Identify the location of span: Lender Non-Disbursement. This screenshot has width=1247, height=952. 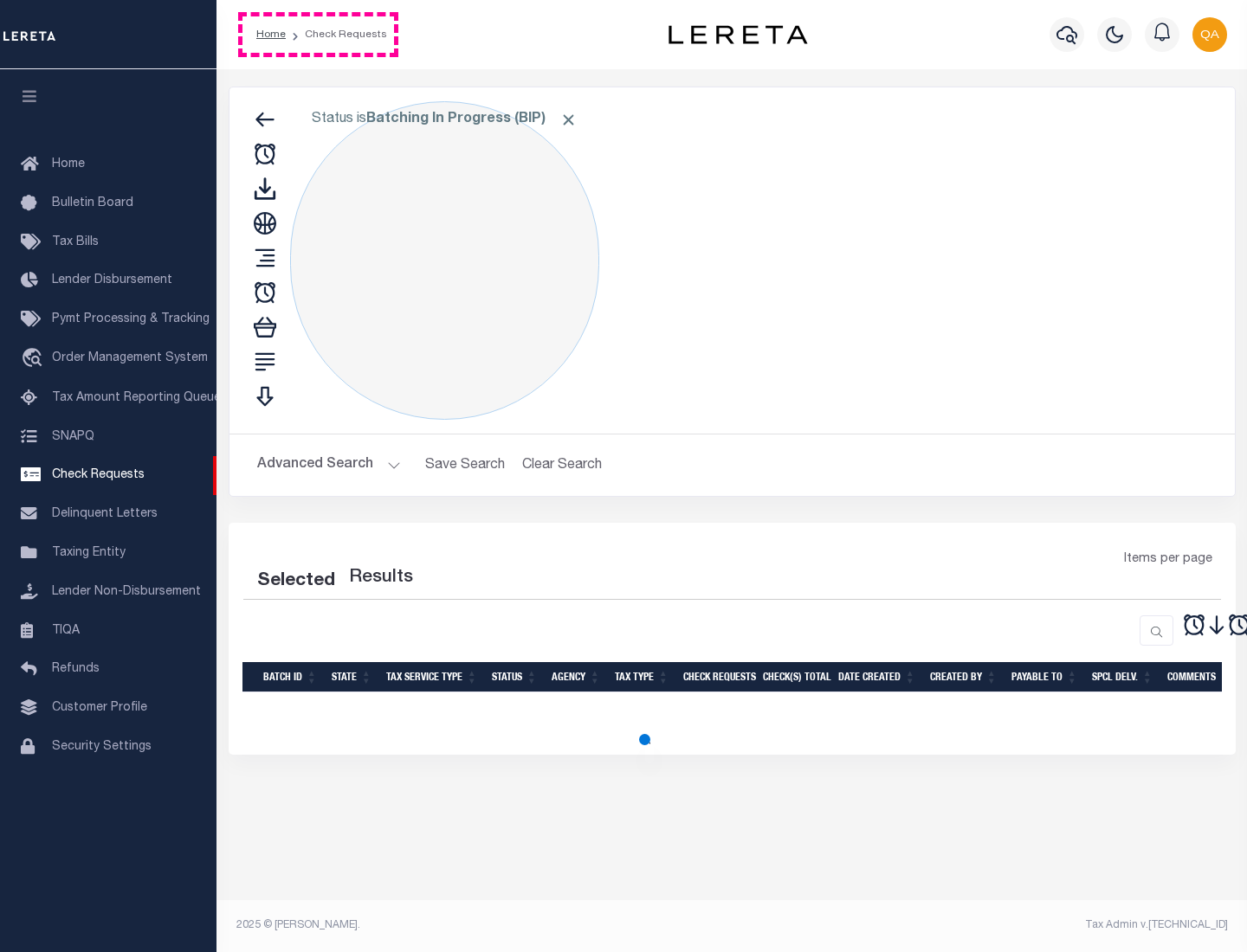
(126, 592).